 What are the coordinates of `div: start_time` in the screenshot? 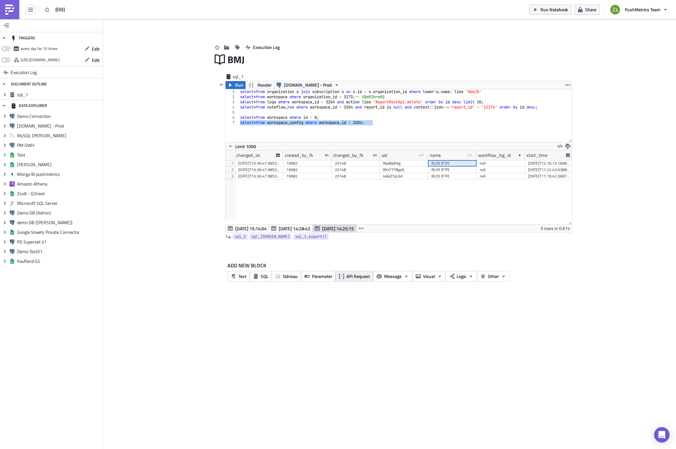 It's located at (537, 155).